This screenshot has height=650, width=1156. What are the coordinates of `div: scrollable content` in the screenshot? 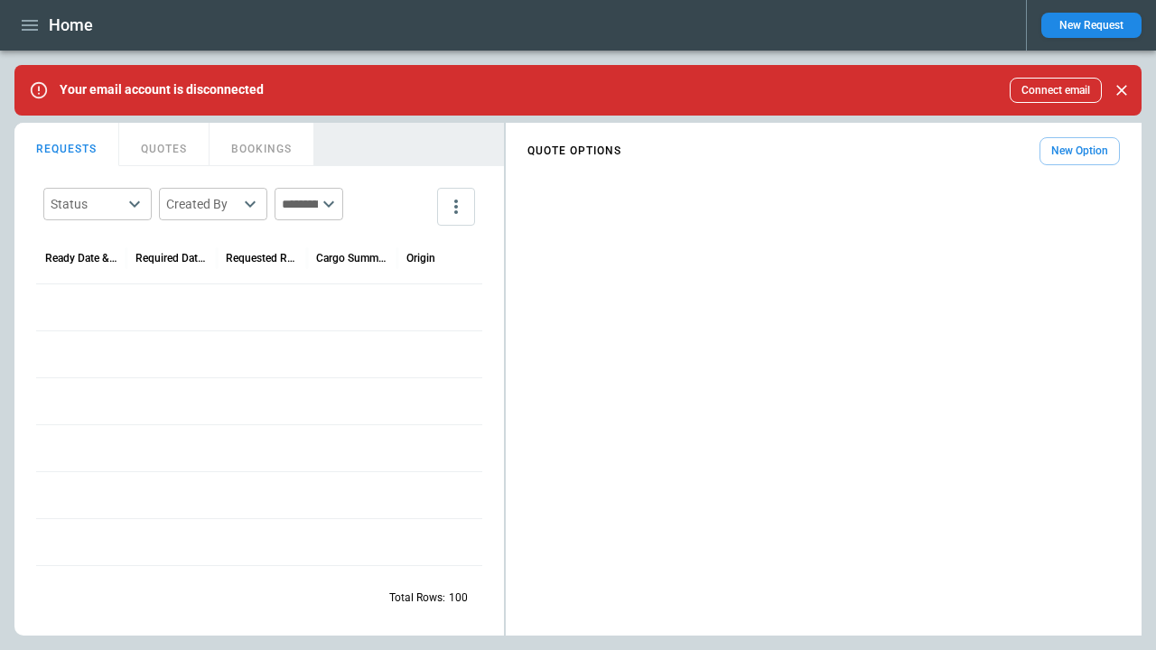 It's located at (824, 151).